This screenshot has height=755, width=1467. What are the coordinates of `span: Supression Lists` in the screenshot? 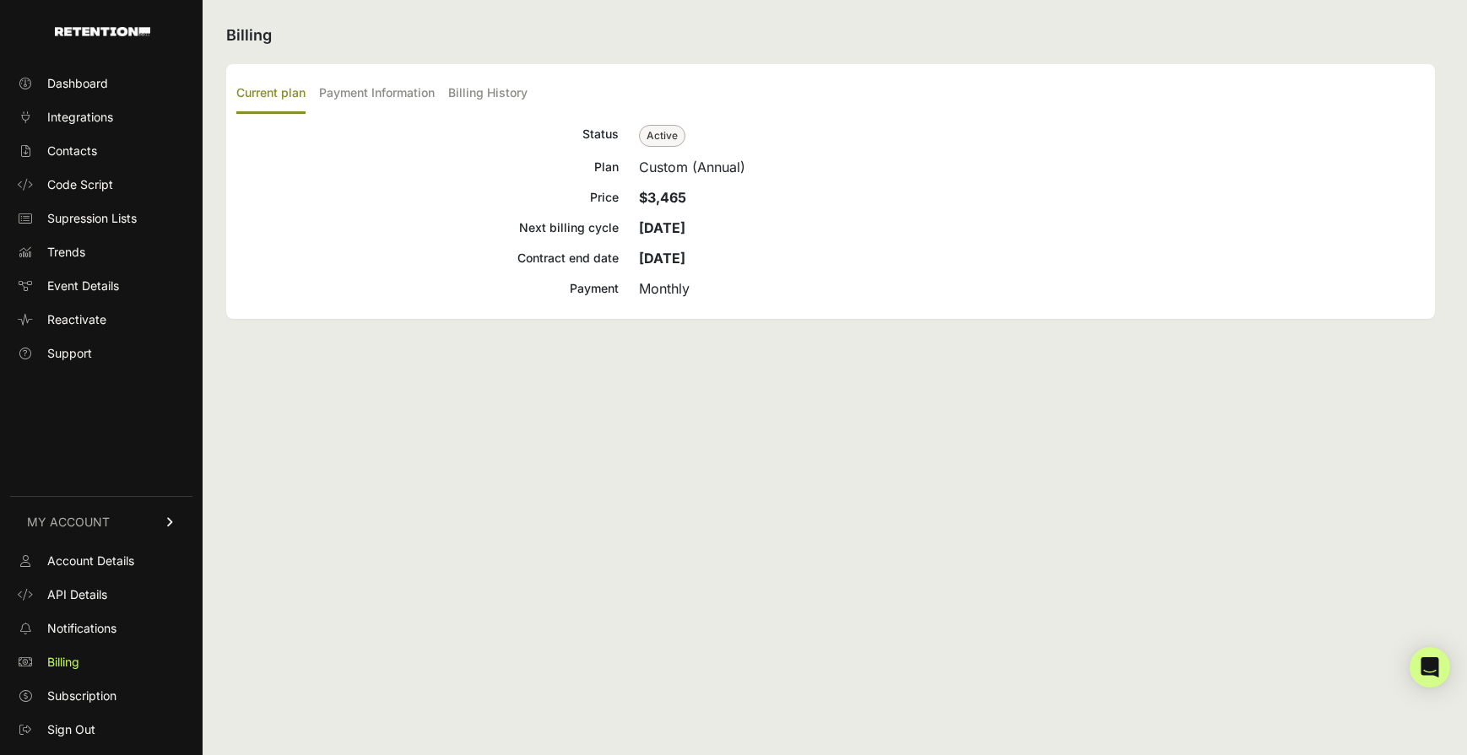 It's located at (92, 219).